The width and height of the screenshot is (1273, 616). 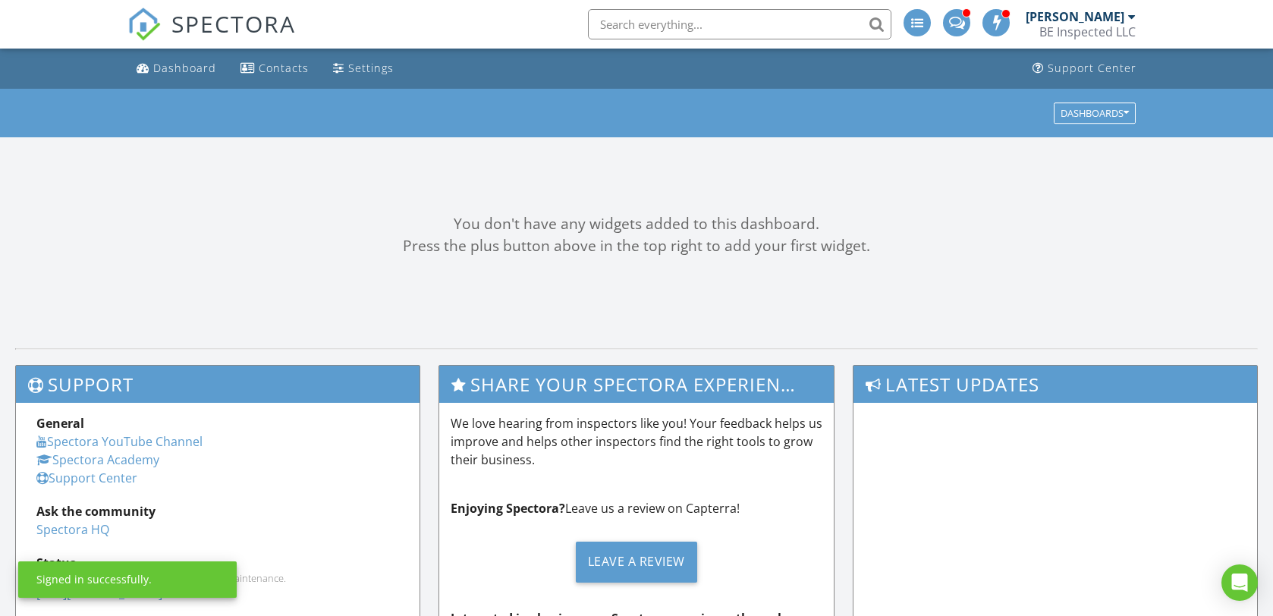 I want to click on img: The Best Home Inspection Software - Spectora, so click(x=144, y=24).